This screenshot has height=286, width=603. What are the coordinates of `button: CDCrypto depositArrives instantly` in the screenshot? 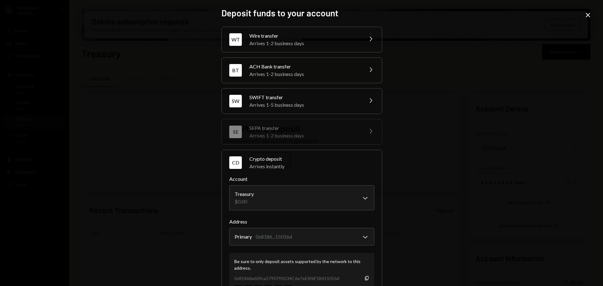 It's located at (302, 163).